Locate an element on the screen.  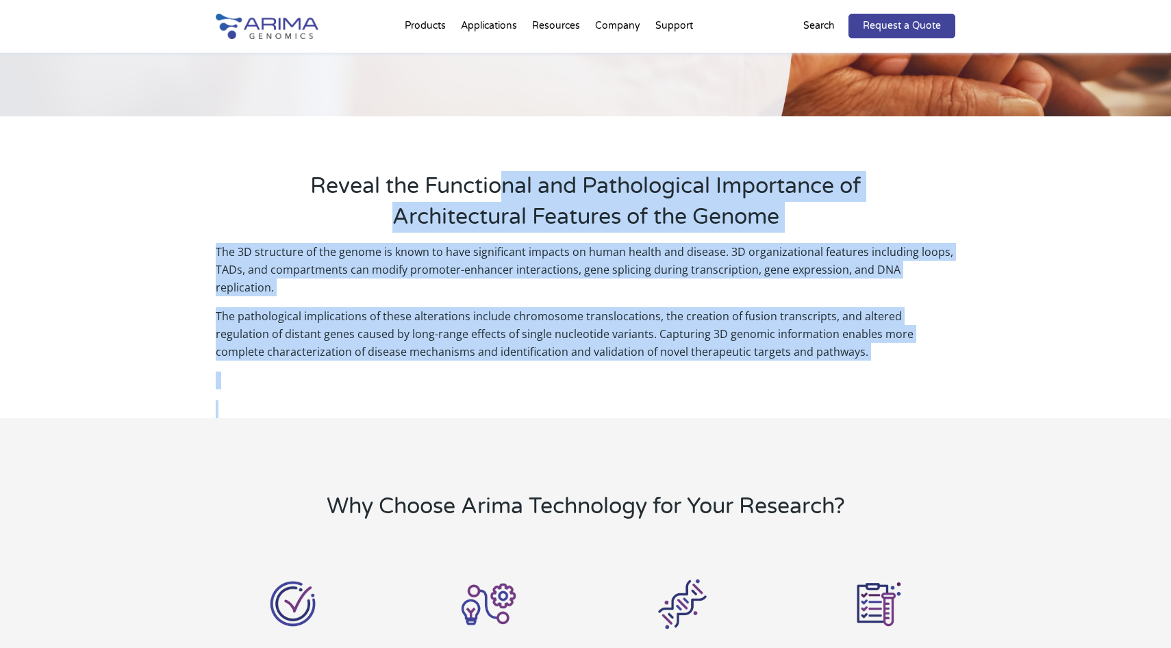
img: Flexible Sample Types_Icon_Arima Genomics is located at coordinates (878, 604).